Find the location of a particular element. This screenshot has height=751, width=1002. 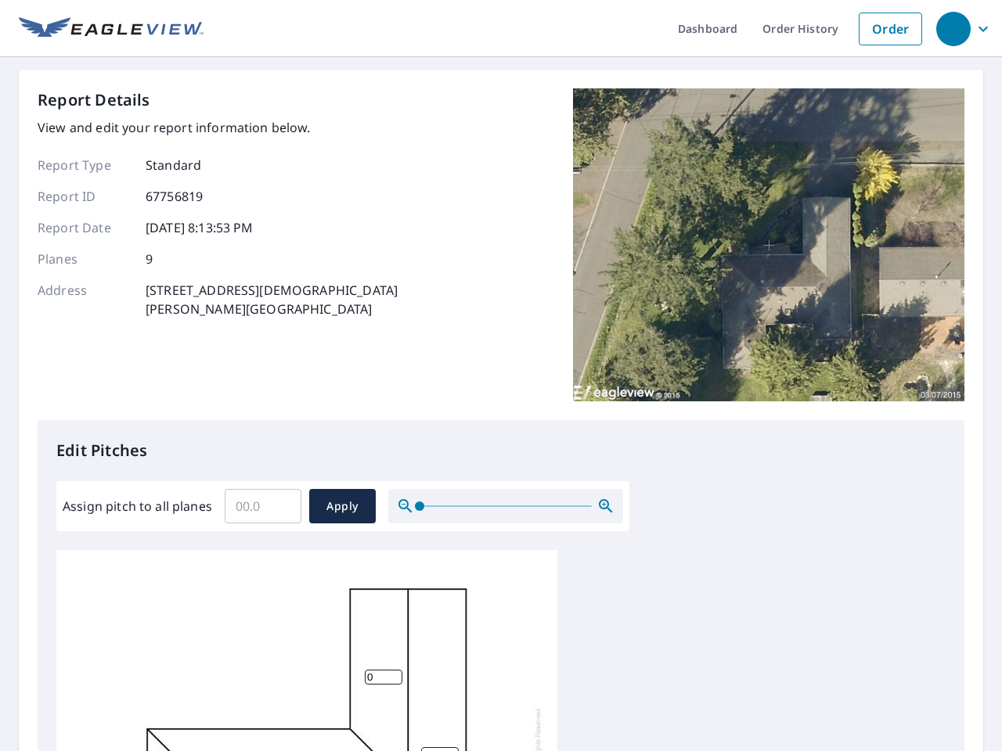

p: Address is located at coordinates (85, 300).